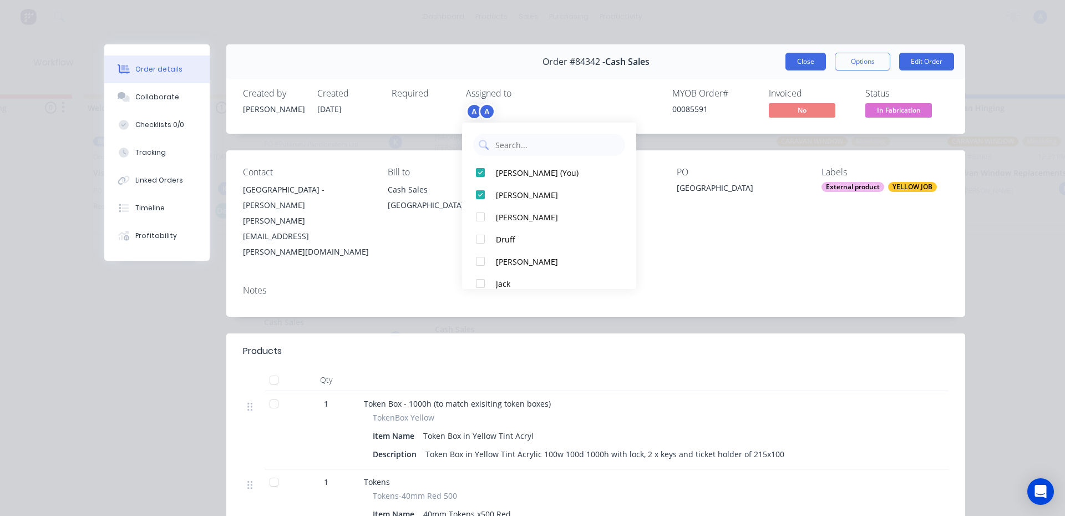 The image size is (1065, 516). Describe the element at coordinates (549, 239) in the screenshot. I see `button: Druff` at that location.